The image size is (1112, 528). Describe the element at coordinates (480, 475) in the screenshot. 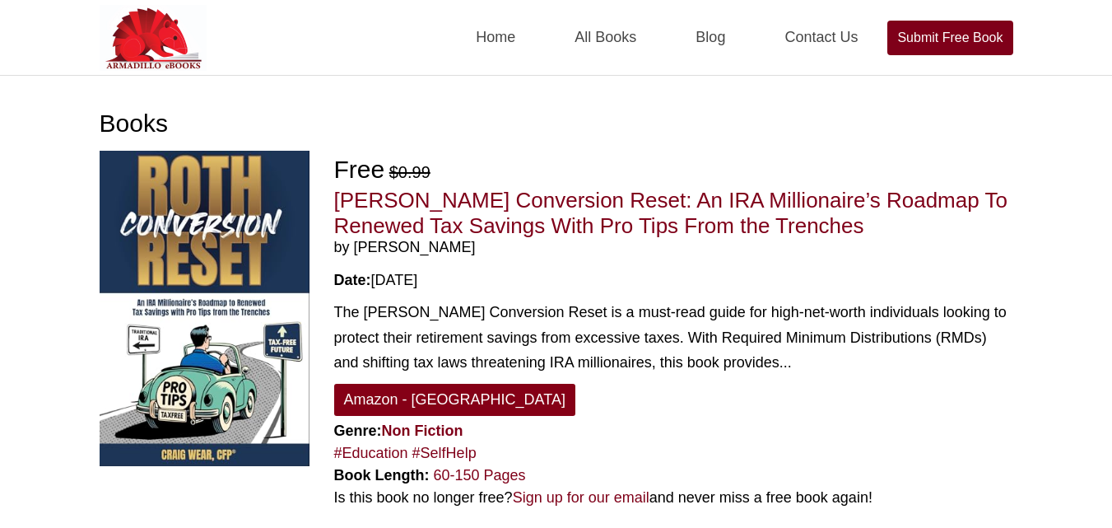

I see `a: 60-150 Pages` at that location.